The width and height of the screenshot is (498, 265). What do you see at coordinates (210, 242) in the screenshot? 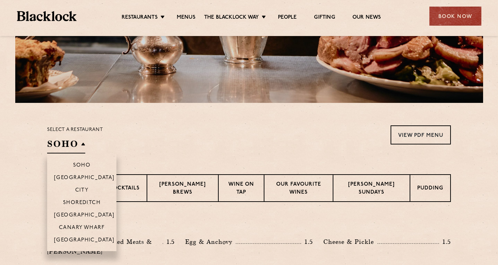
I see `p: Egg & Anchovy` at bounding box center [210, 242].